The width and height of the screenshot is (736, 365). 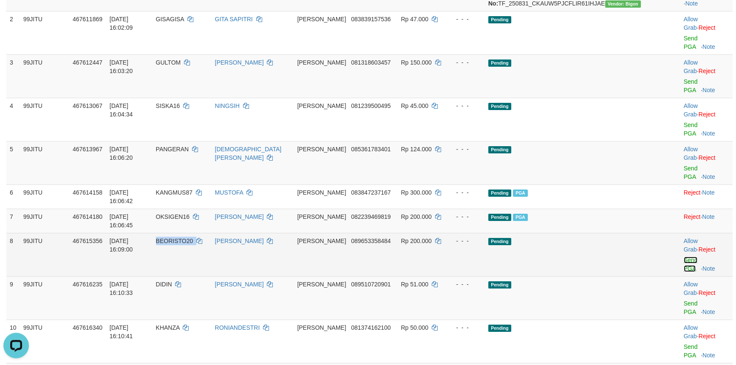 I want to click on td: 3, so click(x=13, y=76).